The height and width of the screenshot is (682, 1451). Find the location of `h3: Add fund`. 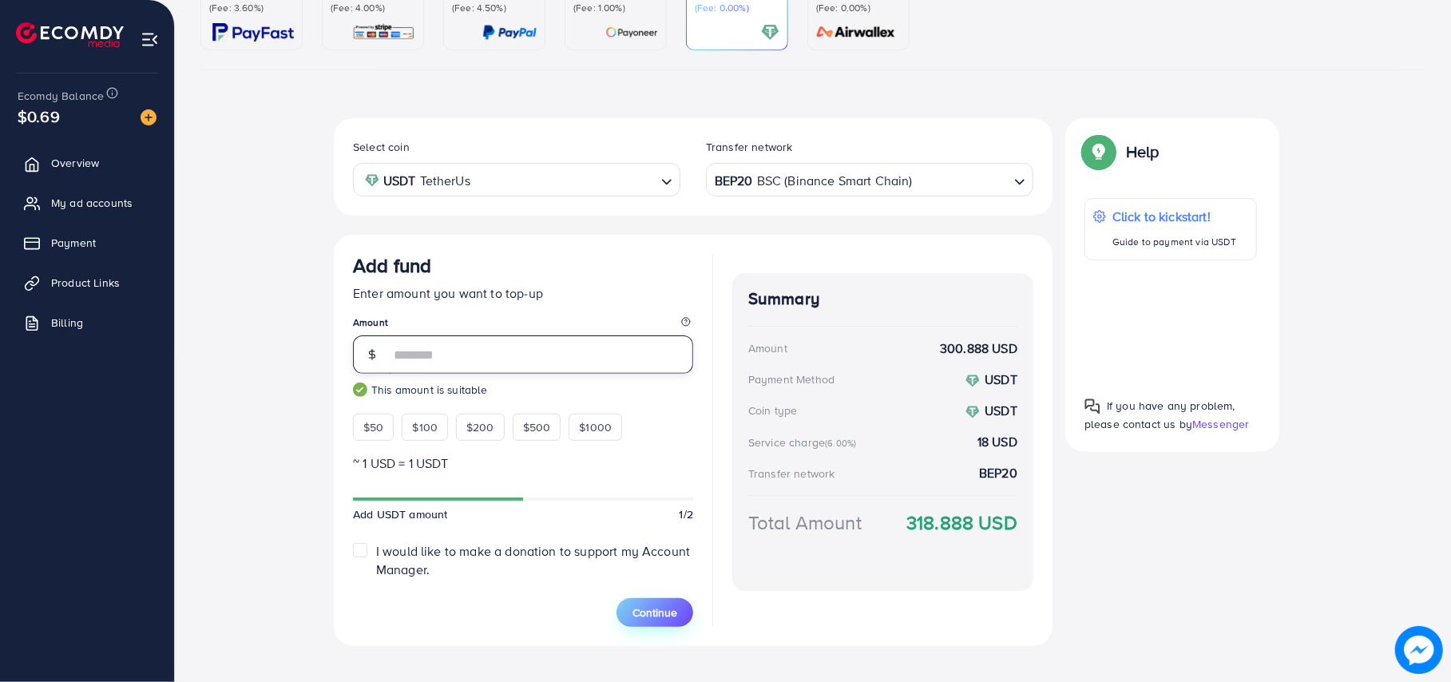

h3: Add fund is located at coordinates (392, 265).